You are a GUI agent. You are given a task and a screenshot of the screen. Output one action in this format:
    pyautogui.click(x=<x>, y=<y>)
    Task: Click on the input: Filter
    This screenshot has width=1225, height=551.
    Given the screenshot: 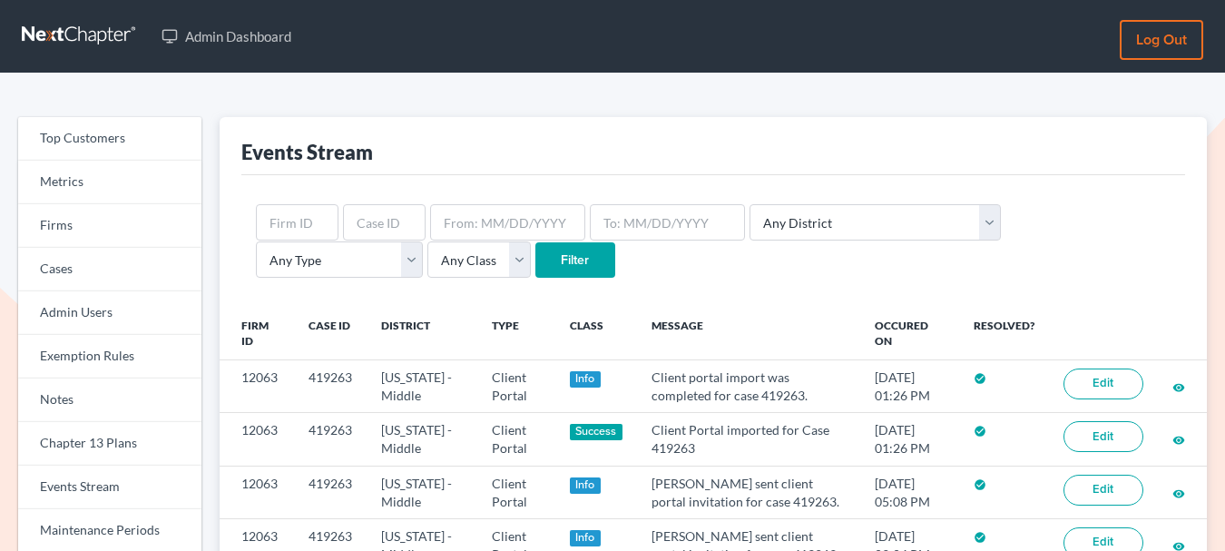 What is the action you would take?
    pyautogui.click(x=575, y=260)
    